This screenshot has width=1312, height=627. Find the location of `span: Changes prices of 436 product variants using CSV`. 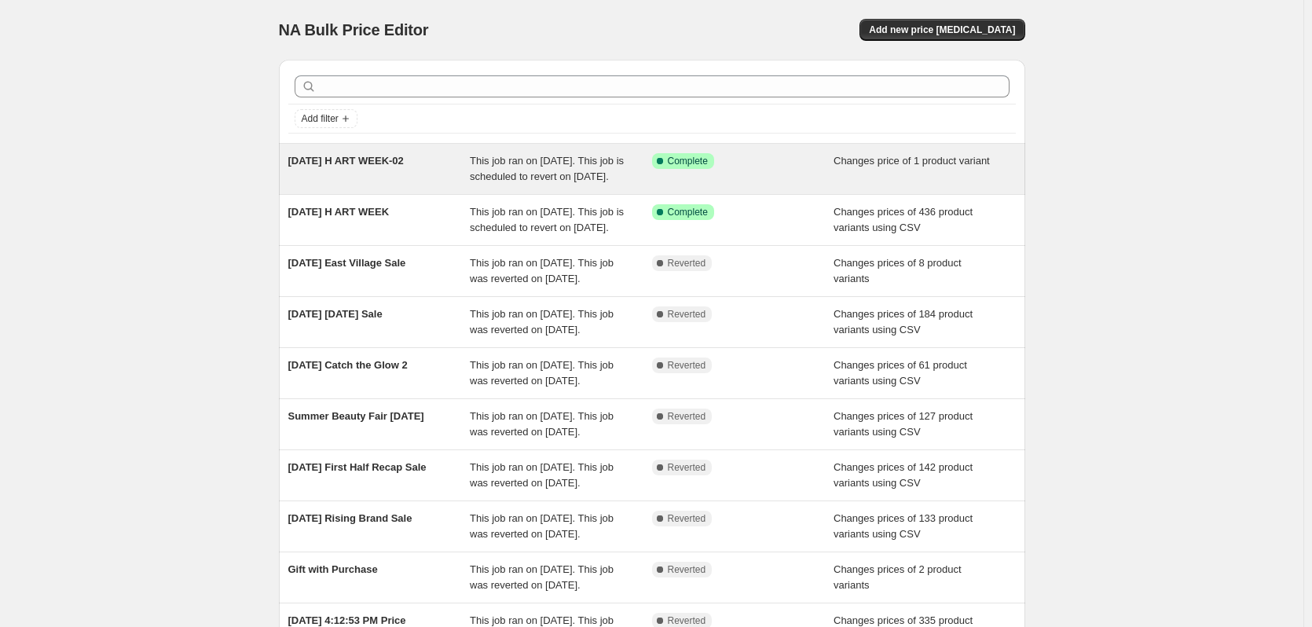

span: Changes prices of 436 product variants using CSV is located at coordinates (903, 219).